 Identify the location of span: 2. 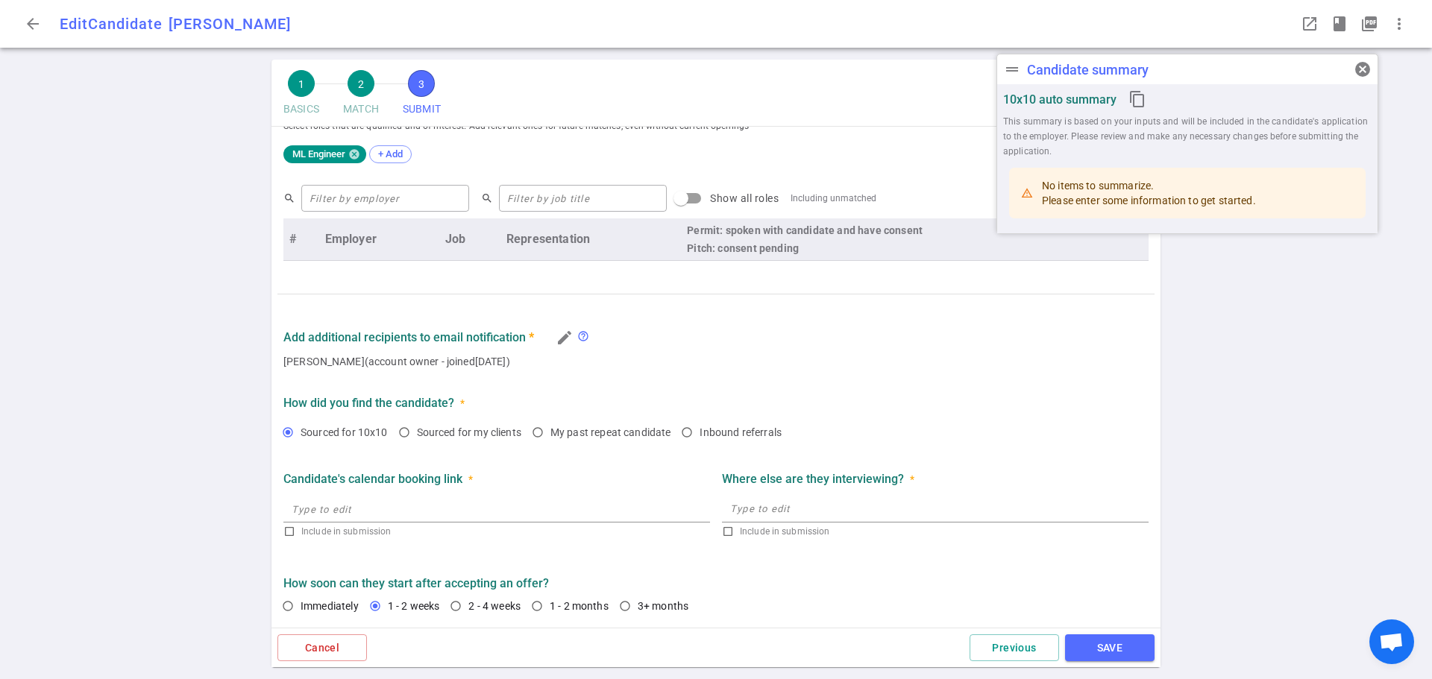
(361, 84).